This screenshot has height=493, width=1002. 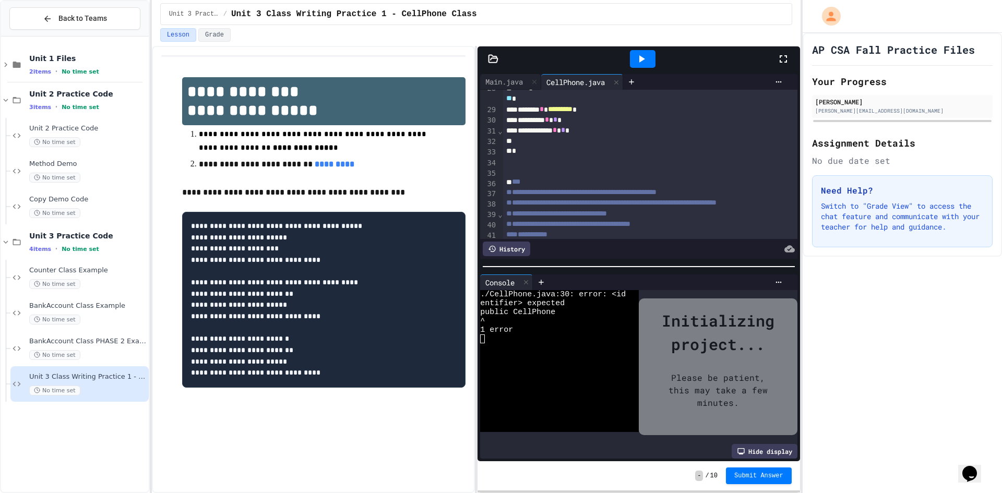 What do you see at coordinates (75, 18) in the screenshot?
I see `button: Back to Teams` at bounding box center [75, 18].